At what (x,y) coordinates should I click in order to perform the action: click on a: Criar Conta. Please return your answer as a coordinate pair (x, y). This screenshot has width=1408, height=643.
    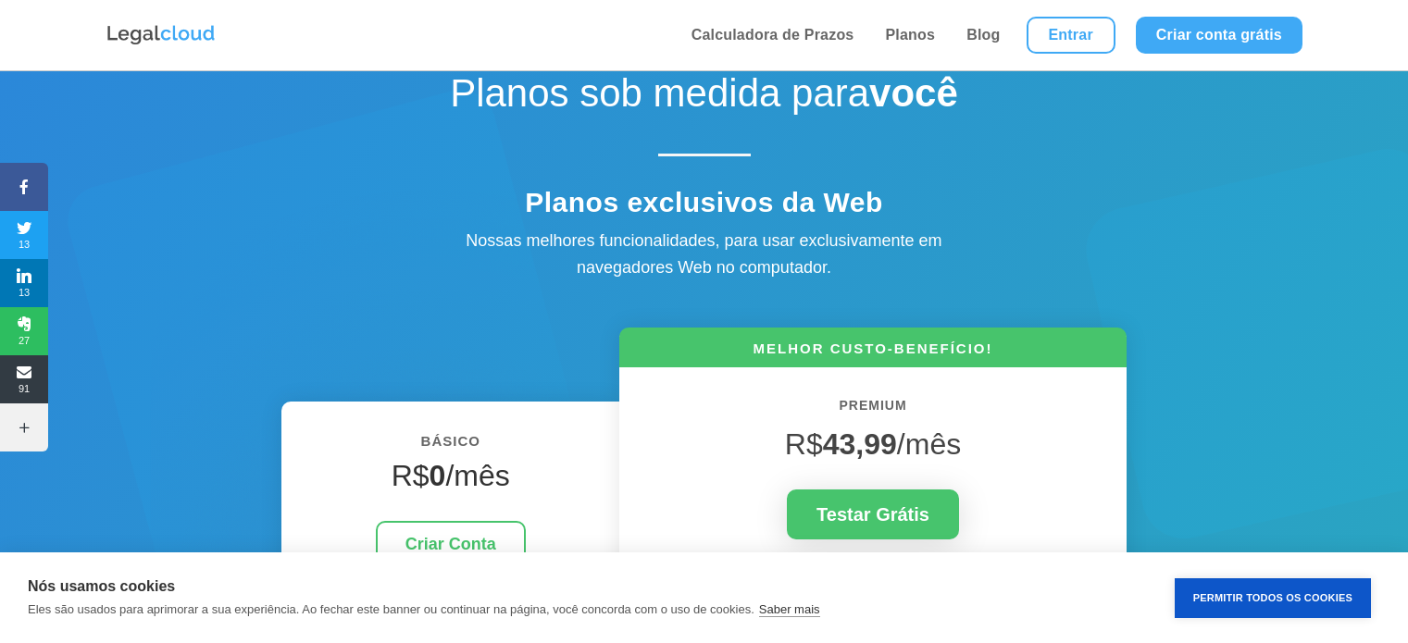
    Looking at the image, I should click on (451, 544).